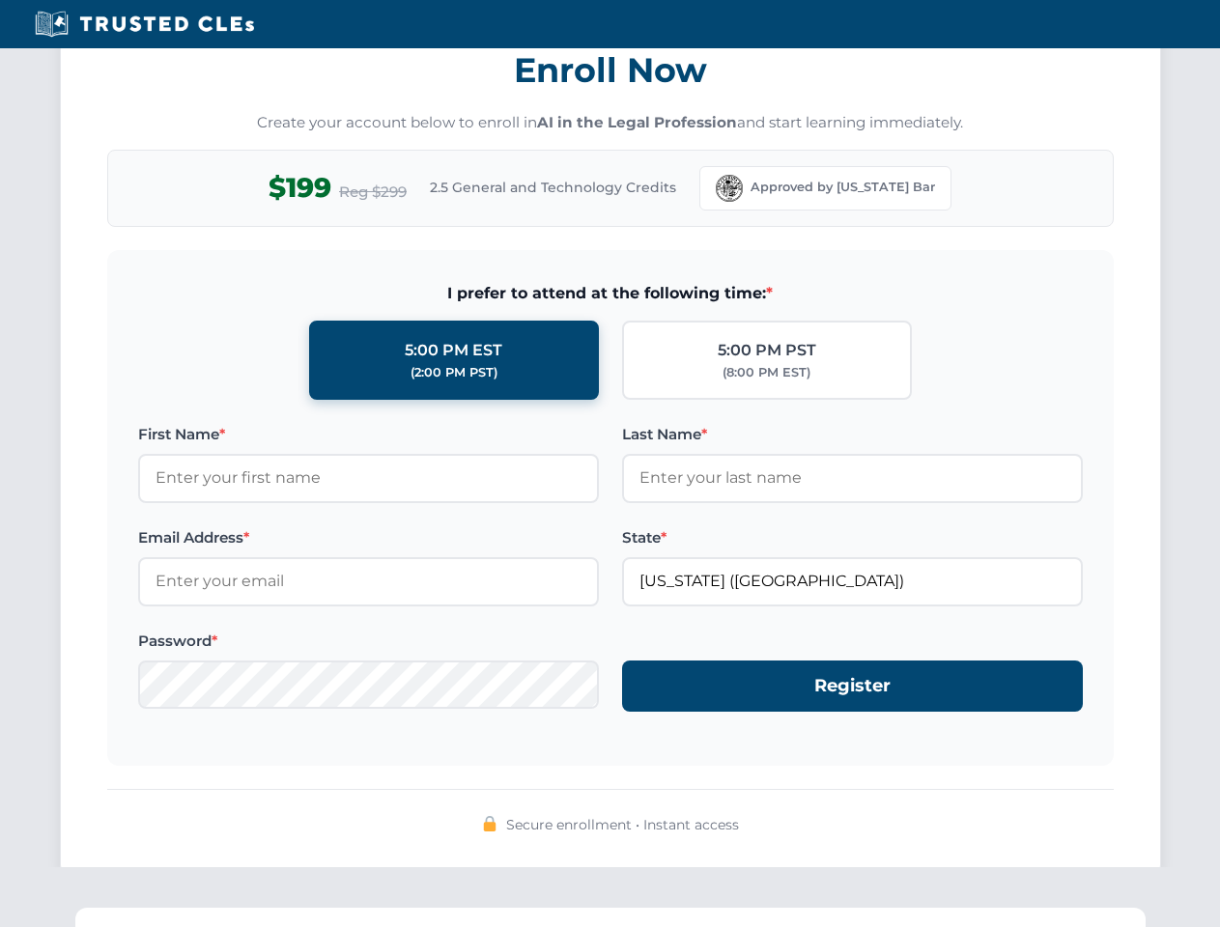 This screenshot has width=1220, height=927. What do you see at coordinates (636, 122) in the screenshot?
I see `strong: AI in the Legal Profession` at bounding box center [636, 122].